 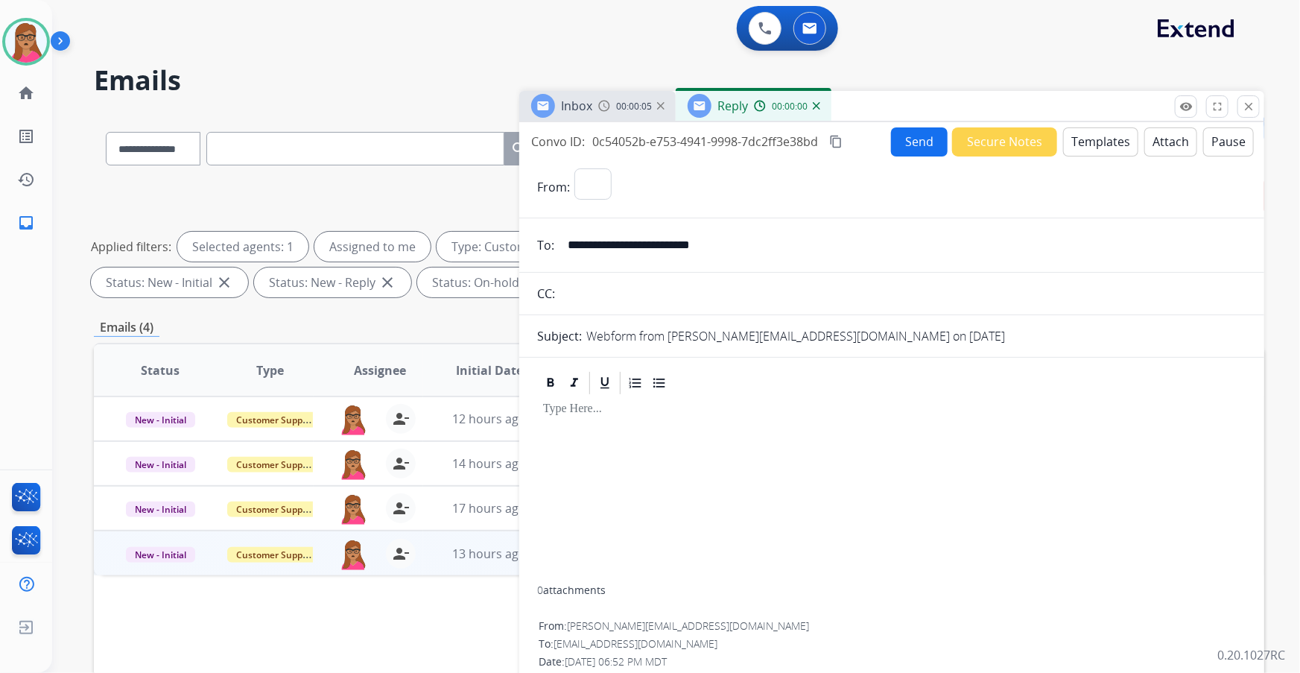 I want to click on button: Pause, so click(x=1228, y=142).